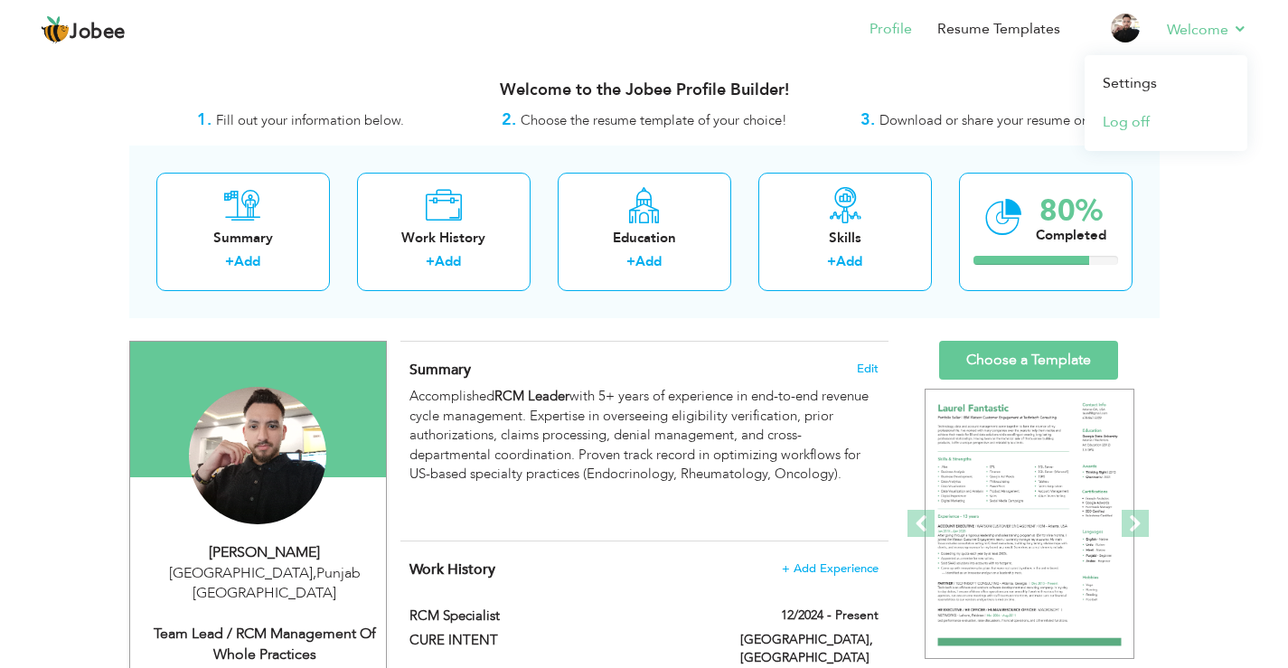 The width and height of the screenshot is (1288, 668). I want to click on span: Choose the resume template of your choice!, so click(654, 120).